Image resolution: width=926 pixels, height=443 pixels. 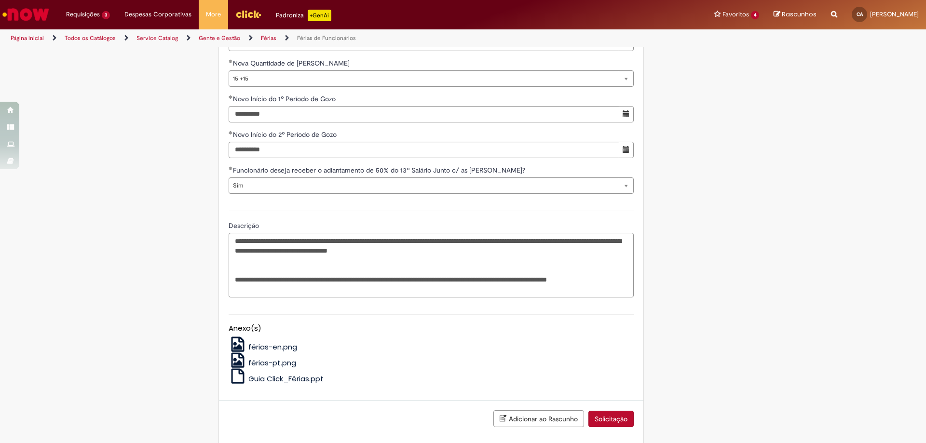 What do you see at coordinates (431, 265) in the screenshot?
I see `textarea: Descrição` at bounding box center [431, 265].